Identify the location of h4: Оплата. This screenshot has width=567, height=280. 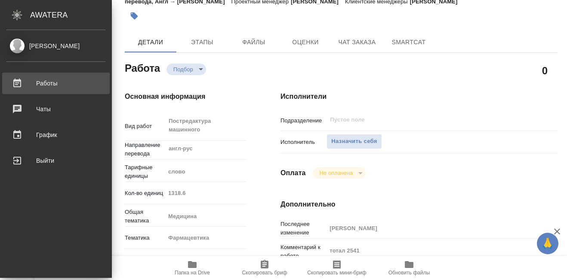
(293, 173).